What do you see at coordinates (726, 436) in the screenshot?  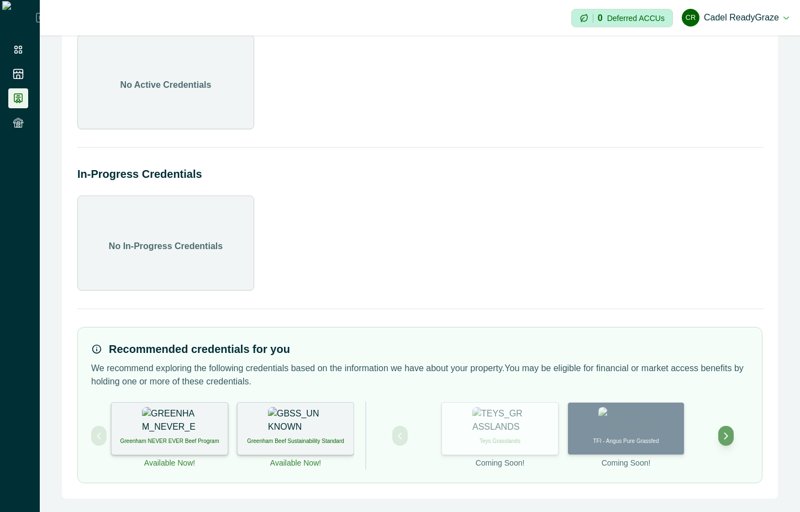 I see `button: Next project` at bounding box center [726, 436].